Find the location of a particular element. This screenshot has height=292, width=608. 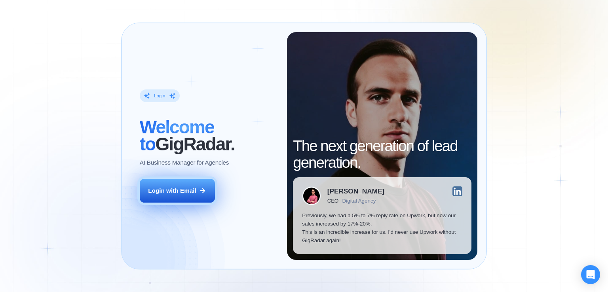

div: CEO is located at coordinates (333, 201).